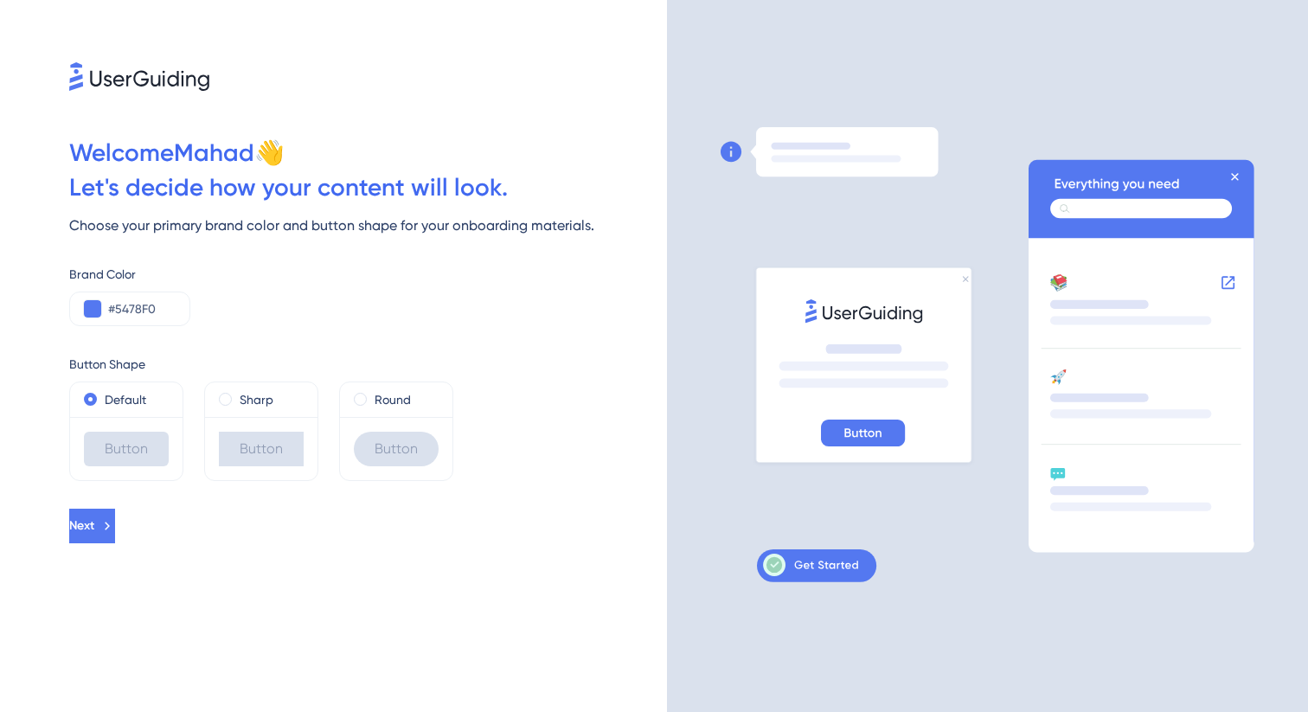  What do you see at coordinates (125, 400) in the screenshot?
I see `label: Default` at bounding box center [125, 400].